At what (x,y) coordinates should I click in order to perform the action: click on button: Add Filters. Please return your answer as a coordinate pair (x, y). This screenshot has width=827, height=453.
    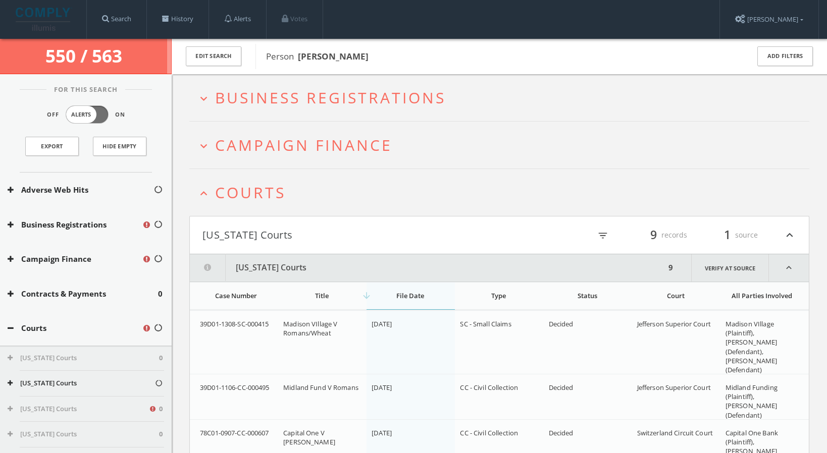
    Looking at the image, I should click on (785, 56).